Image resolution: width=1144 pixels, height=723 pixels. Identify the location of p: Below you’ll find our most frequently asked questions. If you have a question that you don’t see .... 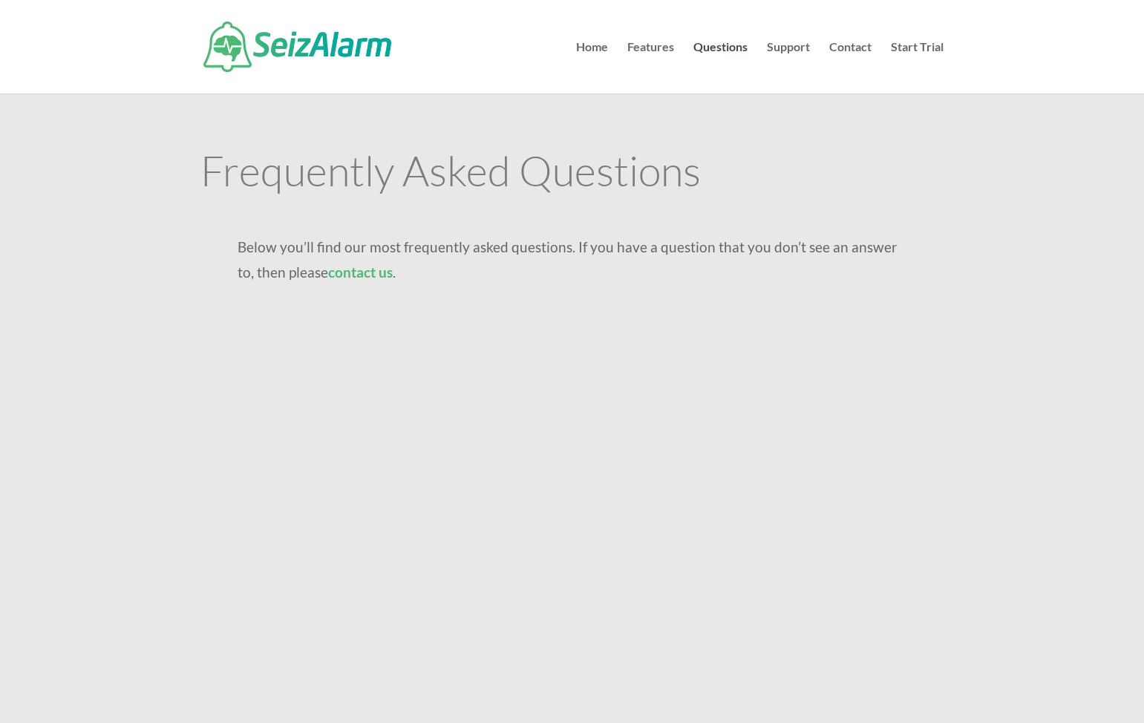
(572, 260).